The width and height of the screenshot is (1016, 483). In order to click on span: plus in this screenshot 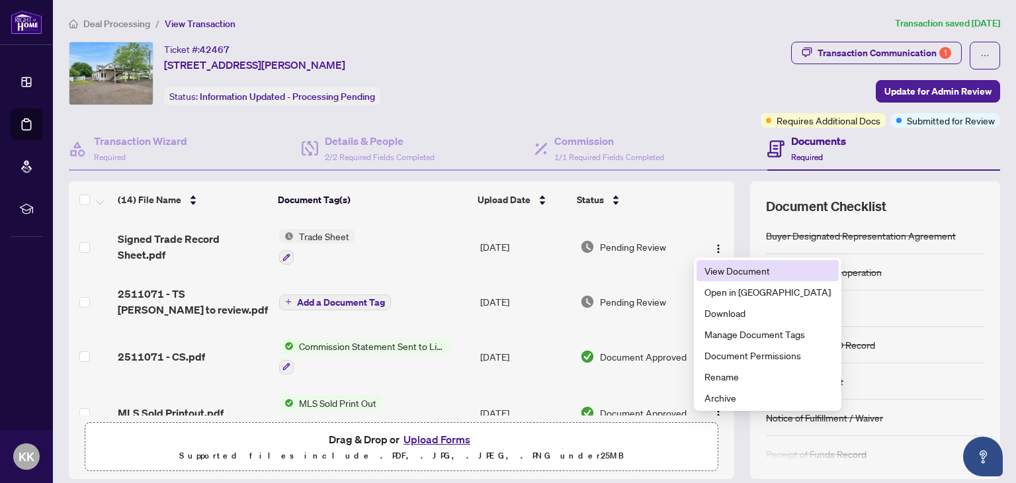, I will do `click(288, 301)`.